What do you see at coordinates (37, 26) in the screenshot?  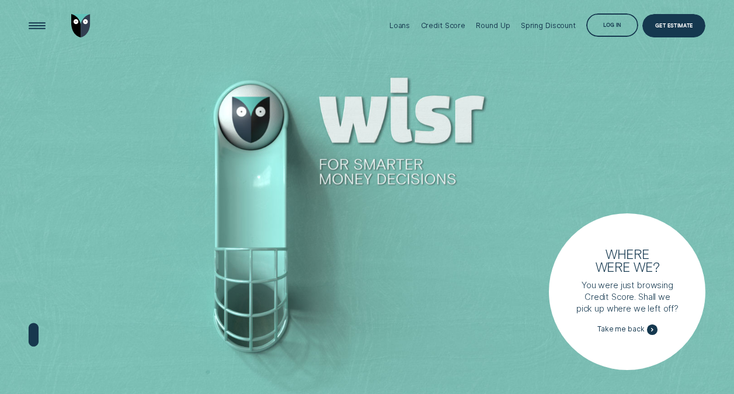 I see `button: Open Menu` at bounding box center [37, 26].